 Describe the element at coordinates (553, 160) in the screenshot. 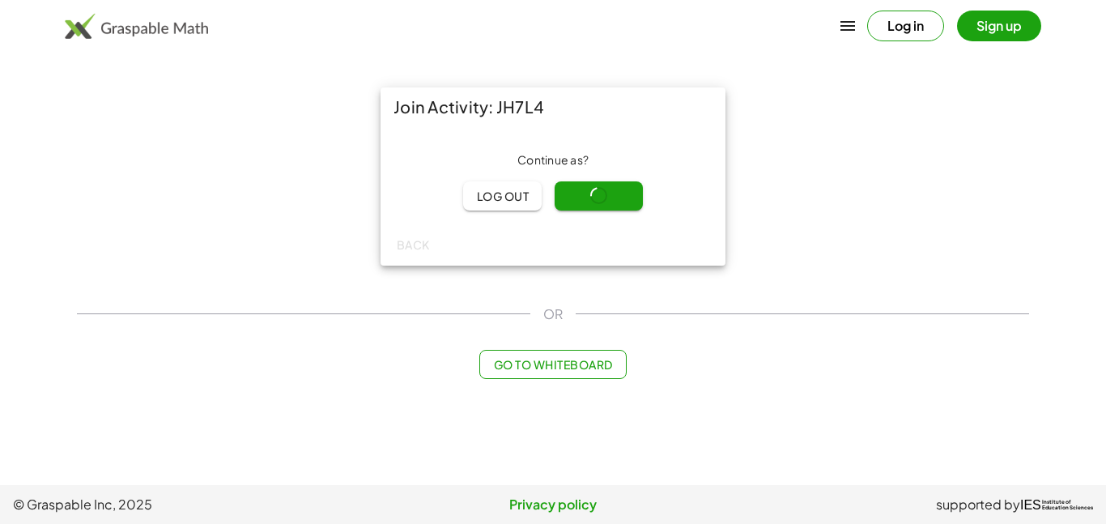

I see `div: Continue as ?` at that location.